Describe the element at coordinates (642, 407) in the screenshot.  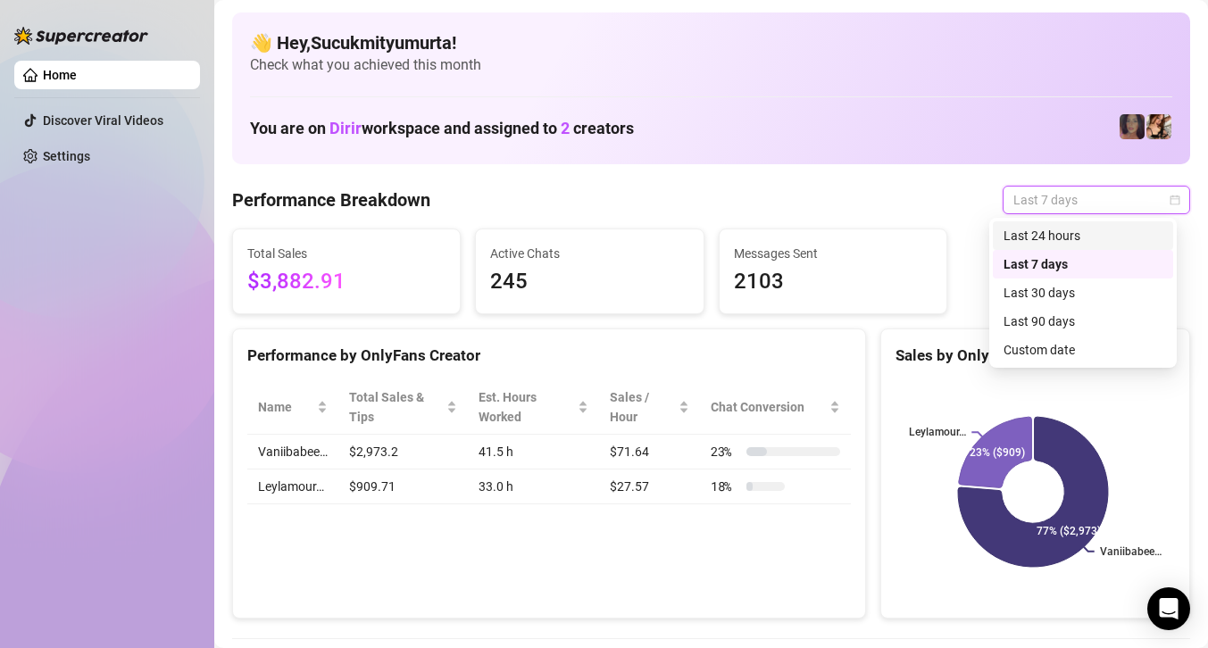
I see `span: Sales / Hour` at that location.